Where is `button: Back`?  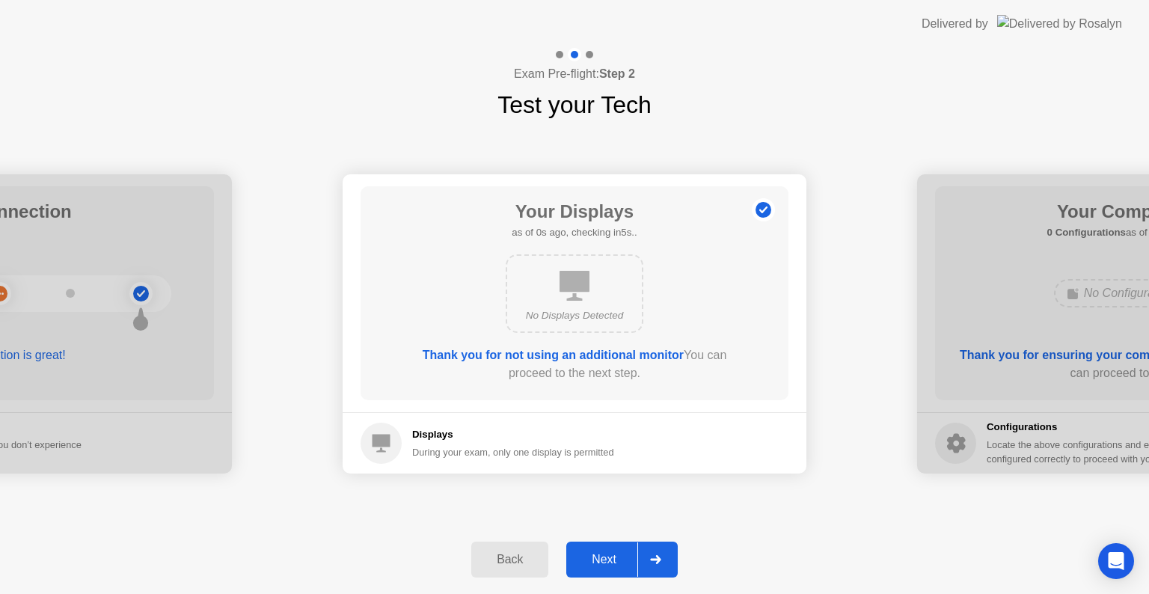
button: Back is located at coordinates (510, 560).